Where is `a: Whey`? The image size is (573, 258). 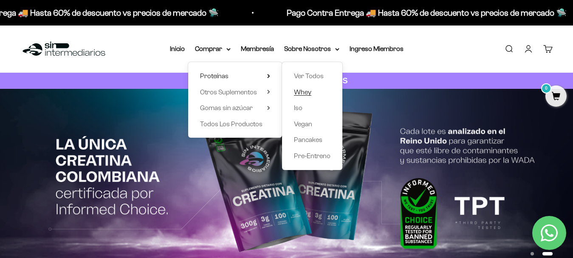
a: Whey is located at coordinates (312, 92).